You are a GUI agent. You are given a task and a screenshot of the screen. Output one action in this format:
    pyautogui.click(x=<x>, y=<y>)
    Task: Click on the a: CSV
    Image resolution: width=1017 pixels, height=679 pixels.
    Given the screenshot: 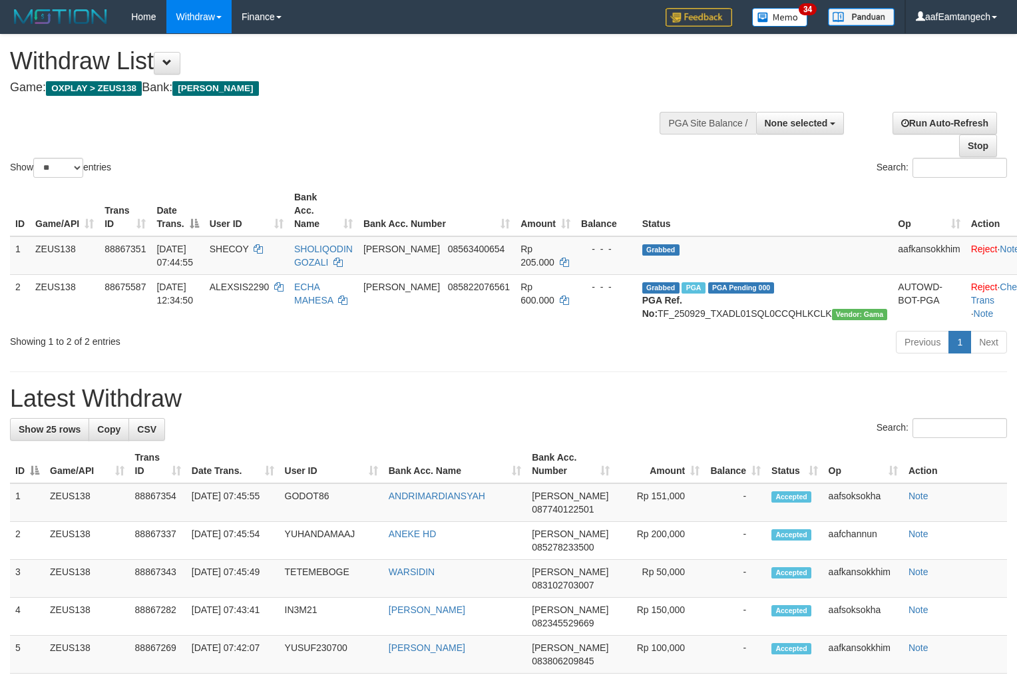 What is the action you would take?
    pyautogui.click(x=146, y=429)
    